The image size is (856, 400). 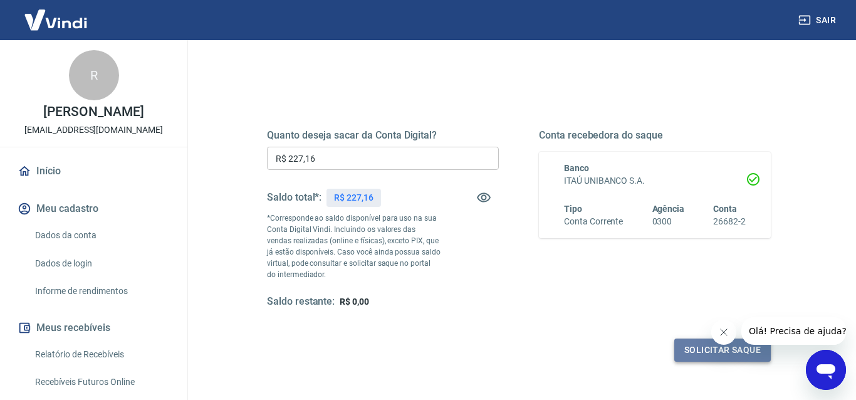 What do you see at coordinates (101, 235) in the screenshot?
I see `a: Dados da conta` at bounding box center [101, 235].